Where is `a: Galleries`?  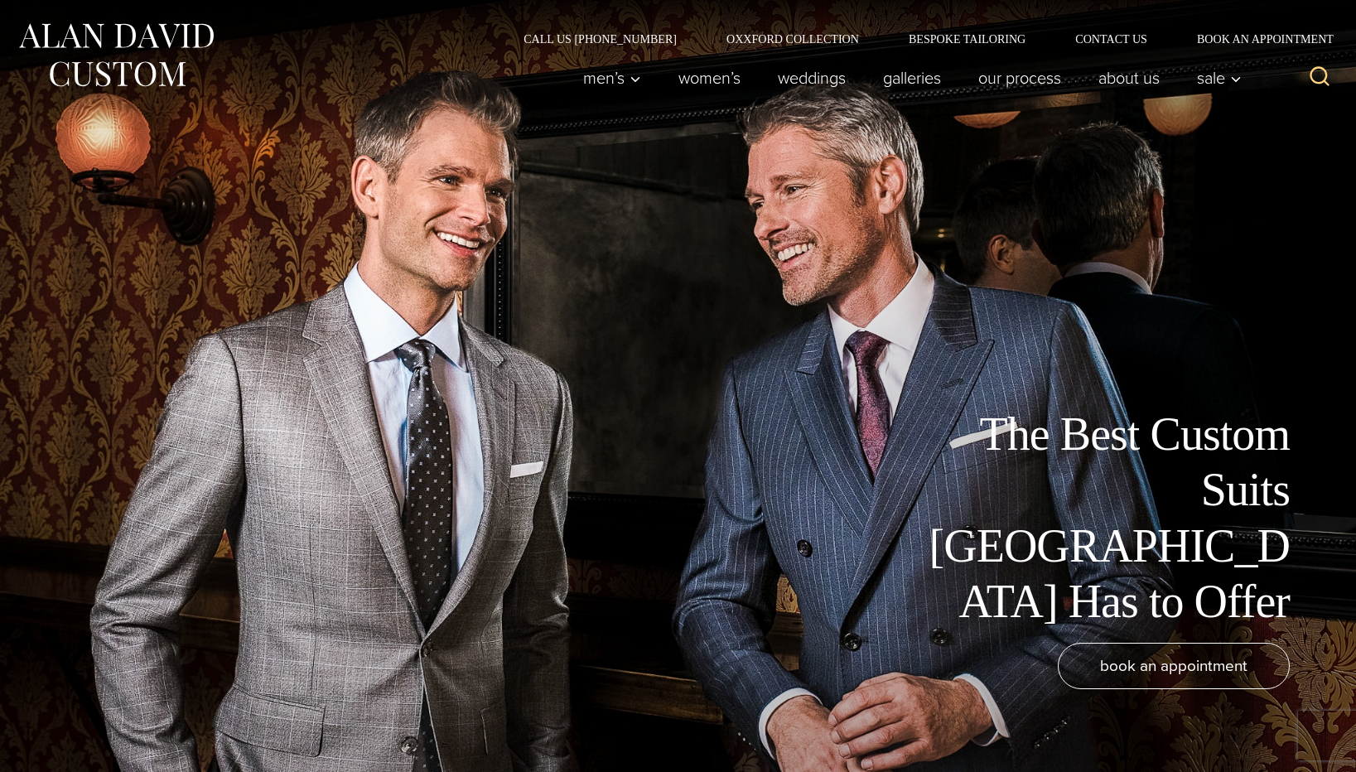
a: Galleries is located at coordinates (912, 78).